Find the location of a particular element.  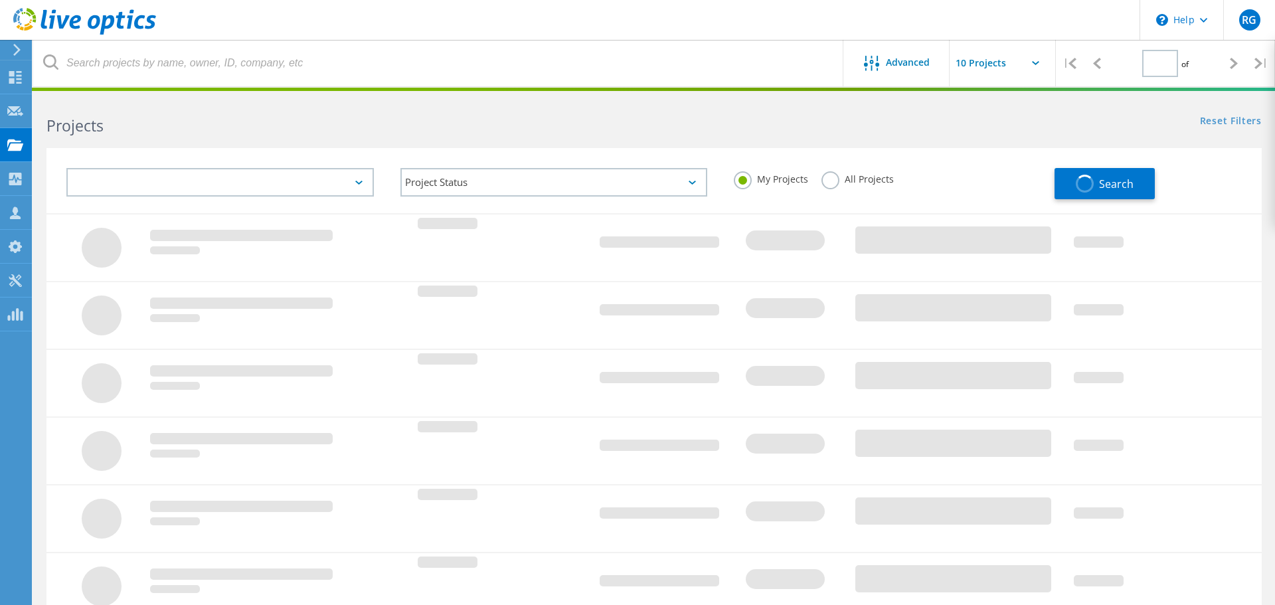

a: Live Optics Dashboard is located at coordinates (84, 33).